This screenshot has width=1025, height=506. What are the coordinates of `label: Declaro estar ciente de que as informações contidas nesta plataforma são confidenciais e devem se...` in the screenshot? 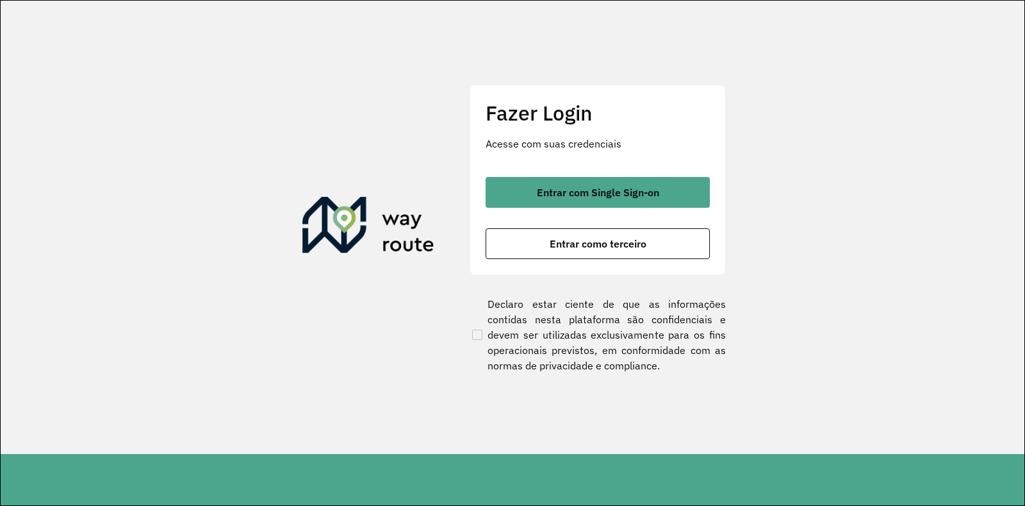 It's located at (598, 334).